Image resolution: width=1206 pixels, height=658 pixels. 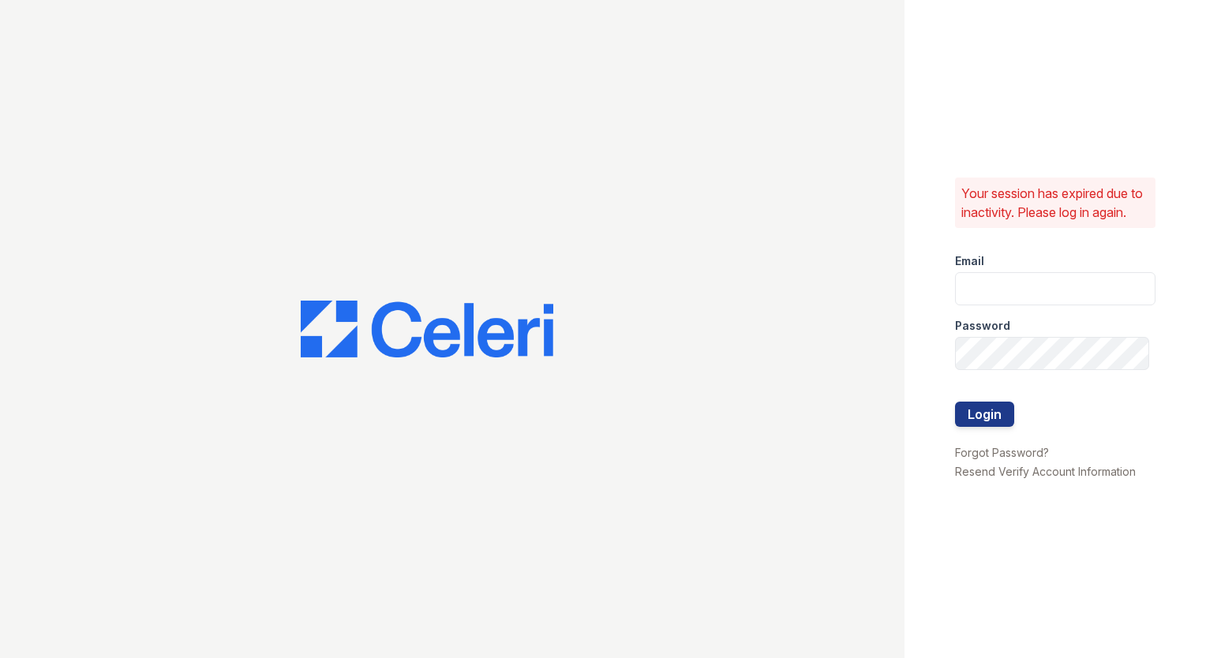 What do you see at coordinates (969, 261) in the screenshot?
I see `label: Email` at bounding box center [969, 261].